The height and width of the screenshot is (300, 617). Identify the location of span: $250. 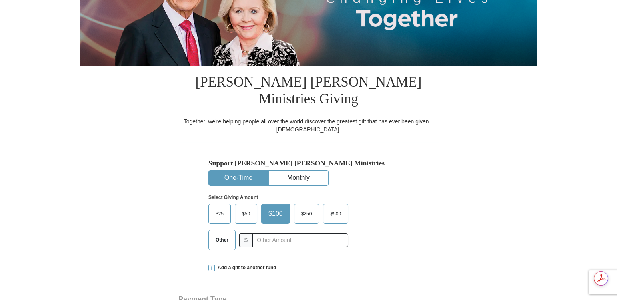
(306, 214).